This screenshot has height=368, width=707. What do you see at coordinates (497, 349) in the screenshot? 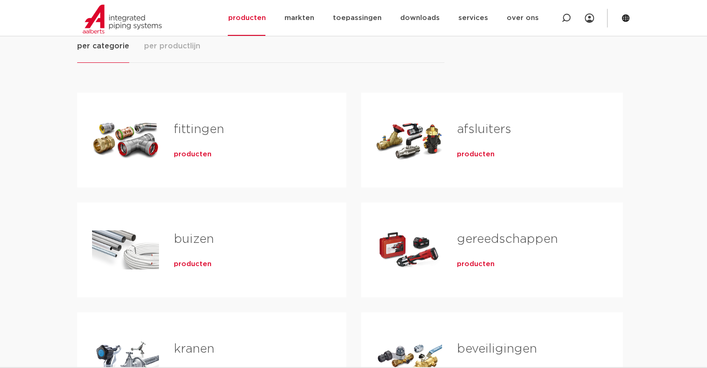
I see `a: beveiligingen` at bounding box center [497, 349].